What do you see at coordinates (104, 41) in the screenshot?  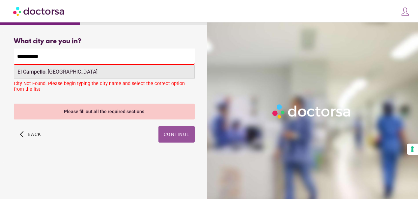 I see `div: What city are you in?` at bounding box center [104, 41].